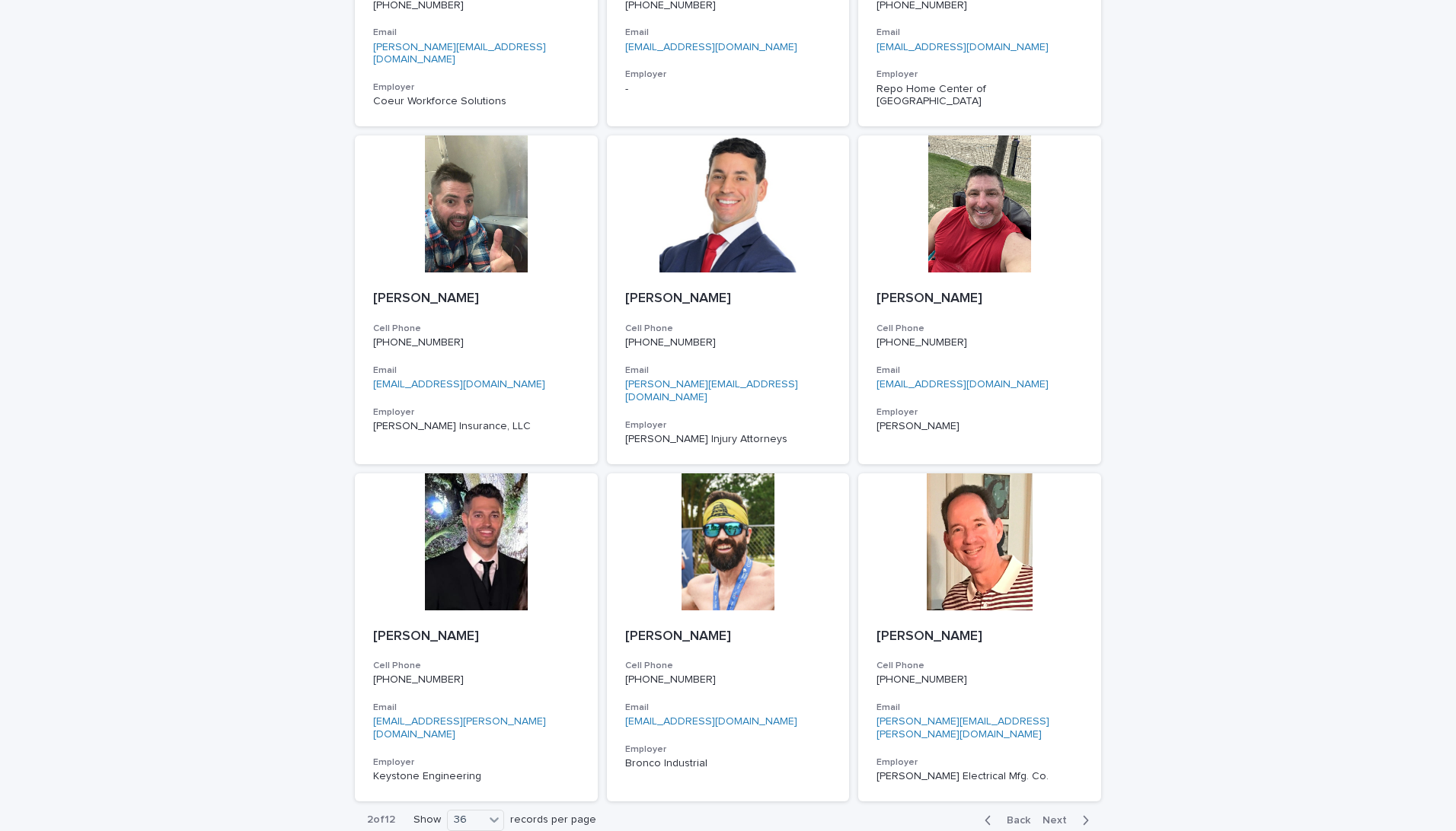  What do you see at coordinates (1059, 820) in the screenshot?
I see `span: Next` at bounding box center [1059, 820].